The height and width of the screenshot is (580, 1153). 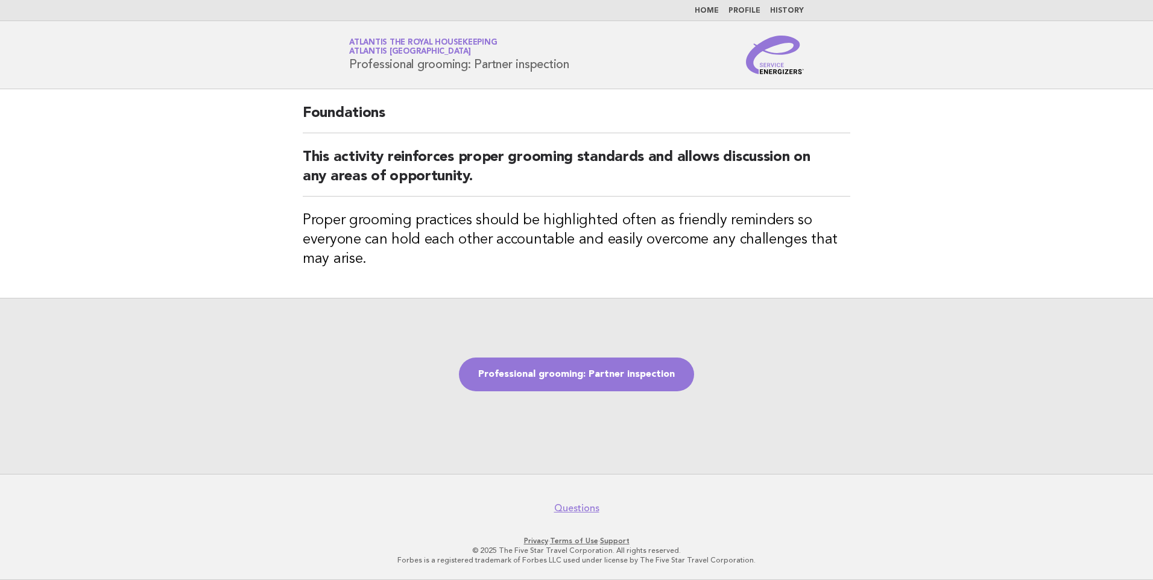 I want to click on a: Support, so click(x=614, y=541).